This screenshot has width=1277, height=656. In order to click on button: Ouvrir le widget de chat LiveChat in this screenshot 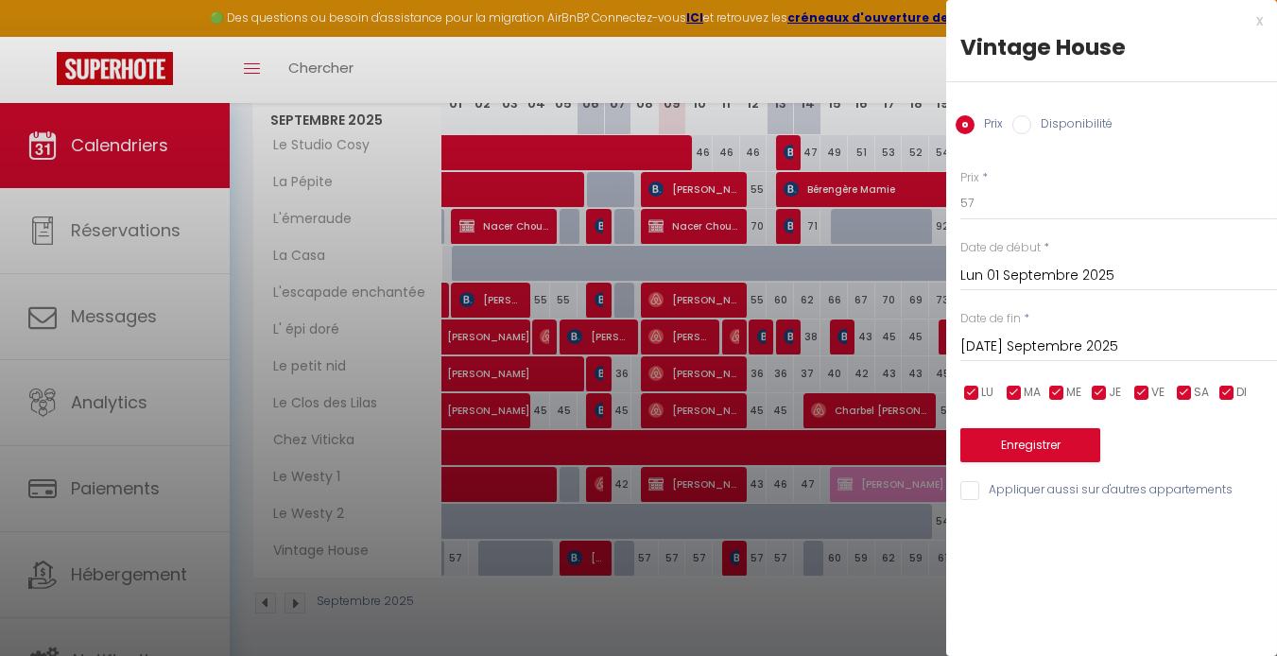, I will do `click(43, 36)`.